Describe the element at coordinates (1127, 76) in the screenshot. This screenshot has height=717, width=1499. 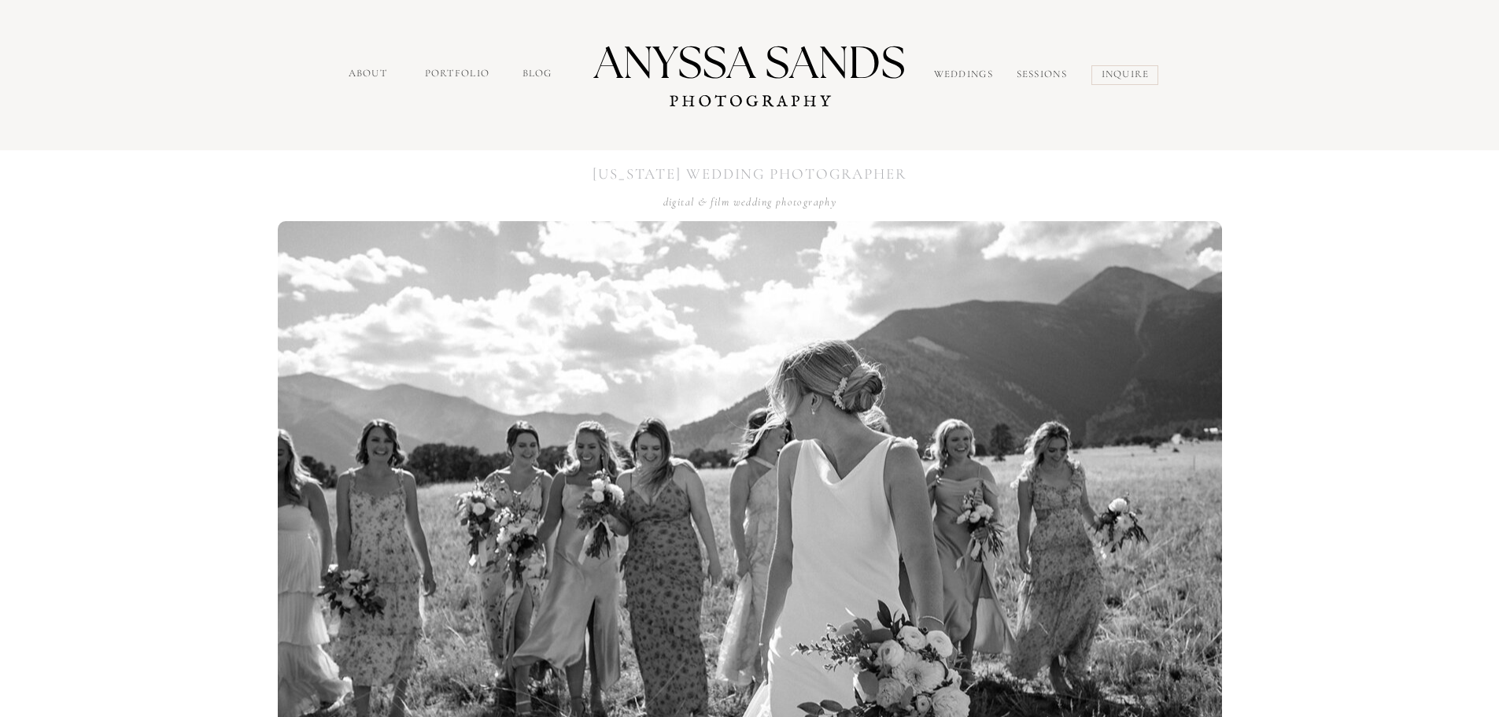
I see `nav: inquire` at that location.